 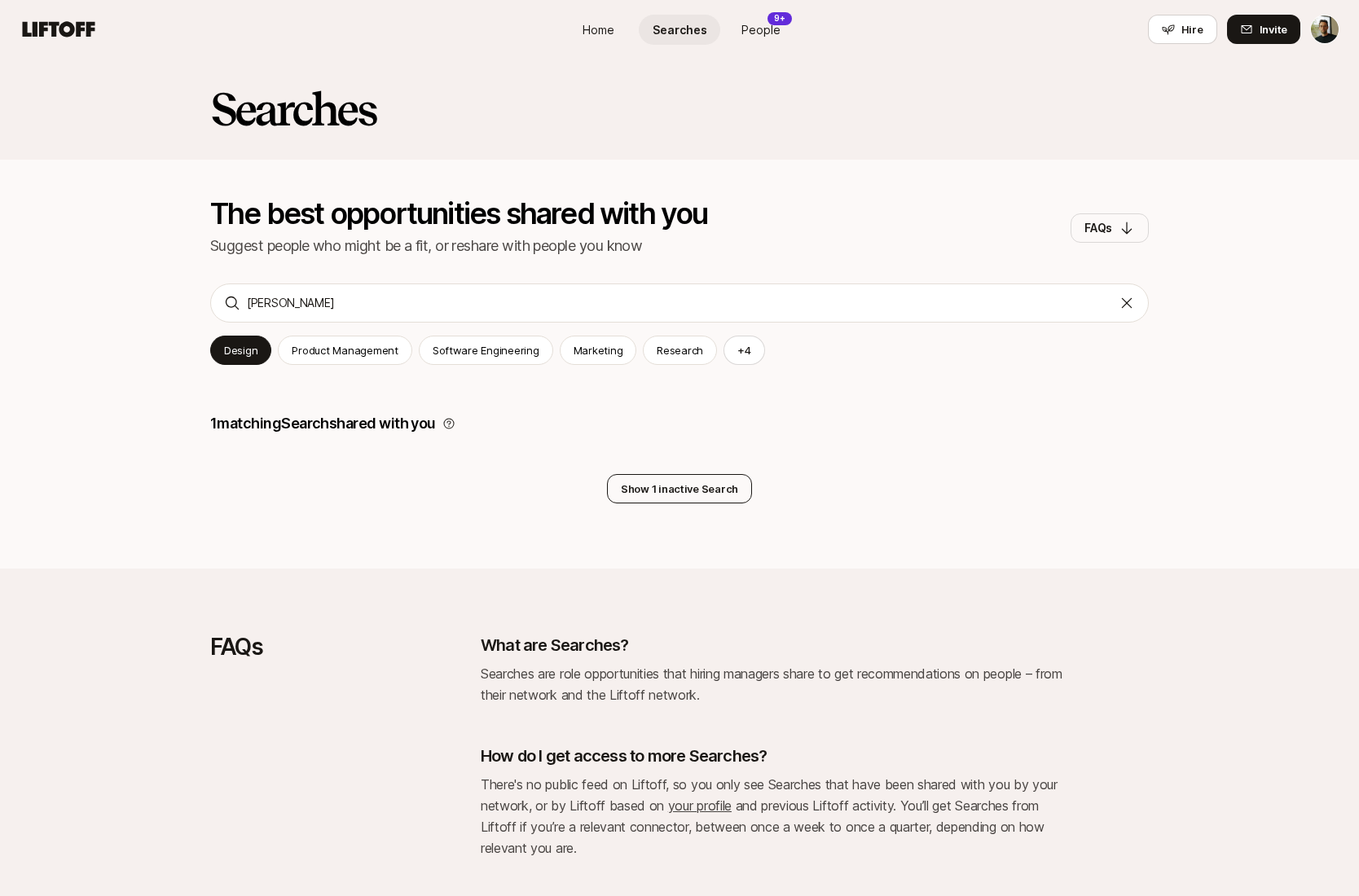 I want to click on p: FAQs, so click(x=1098, y=228).